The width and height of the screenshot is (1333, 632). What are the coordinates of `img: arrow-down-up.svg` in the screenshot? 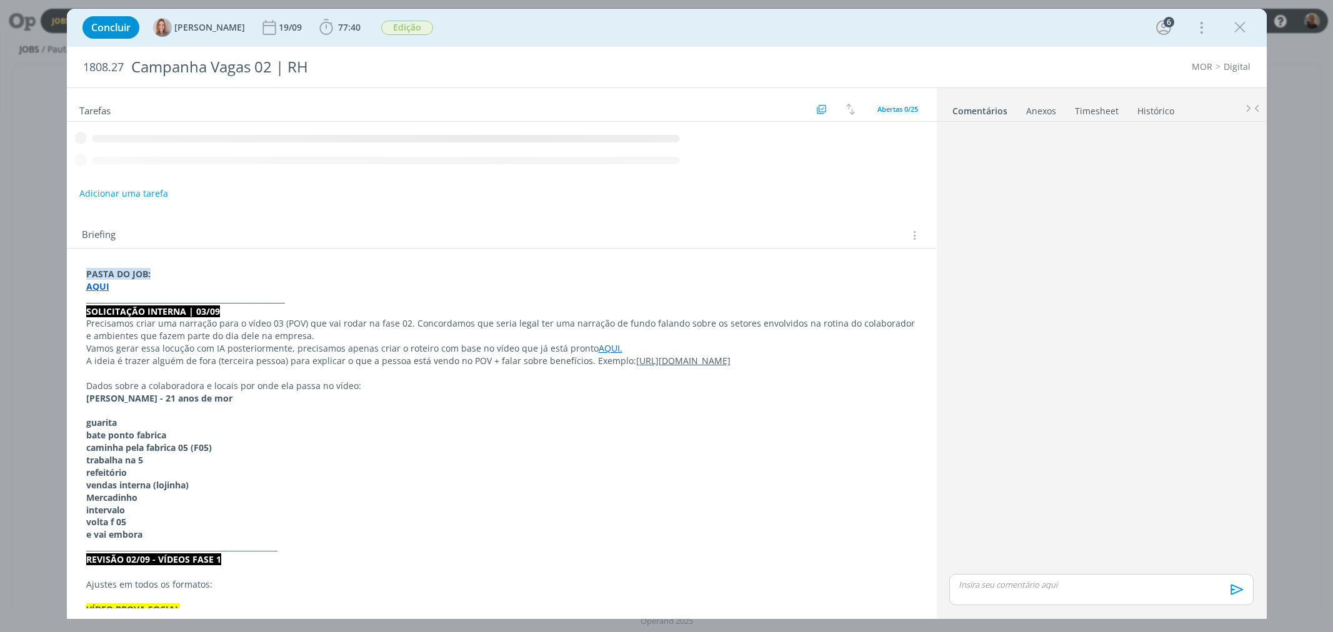 It's located at (850, 109).